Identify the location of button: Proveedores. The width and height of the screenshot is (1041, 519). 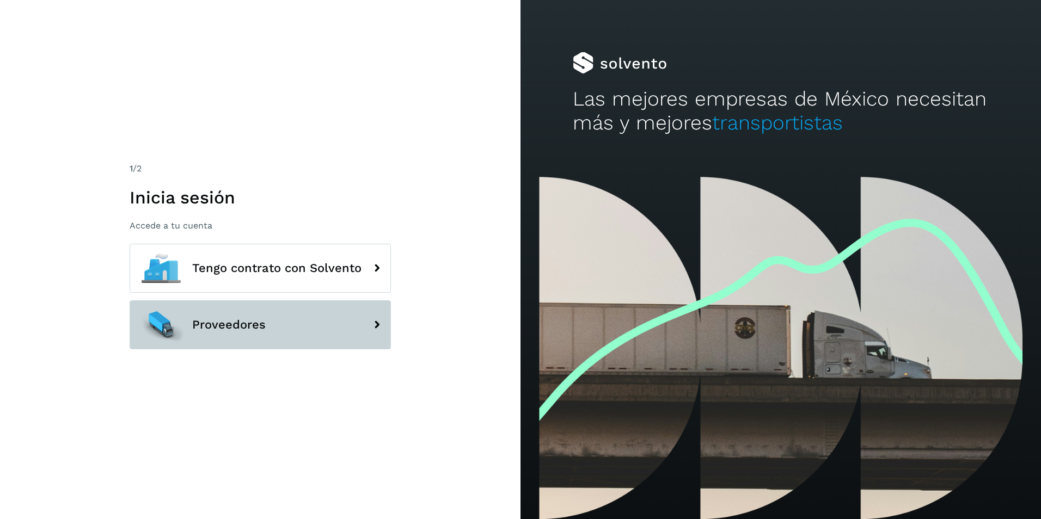
(260, 325).